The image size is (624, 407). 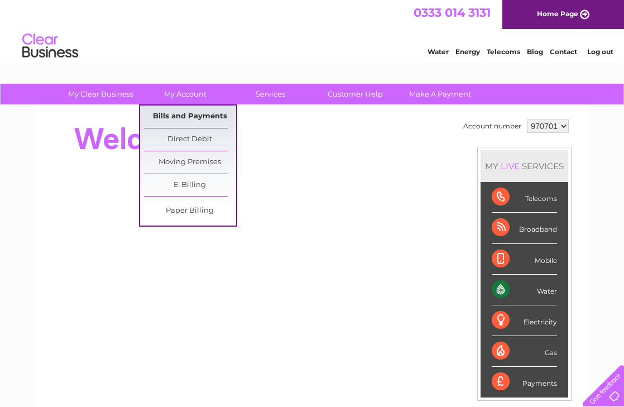 What do you see at coordinates (510, 166) in the screenshot?
I see `div: LIVE` at bounding box center [510, 166].